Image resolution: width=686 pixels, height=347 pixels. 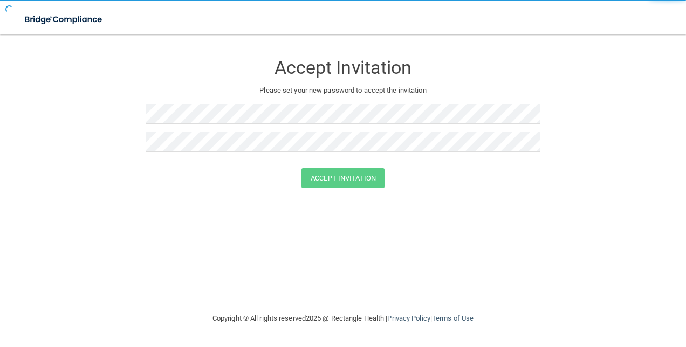 What do you see at coordinates (343, 91) in the screenshot?
I see `p: Please set your new password to accept the invitation` at bounding box center [343, 91].